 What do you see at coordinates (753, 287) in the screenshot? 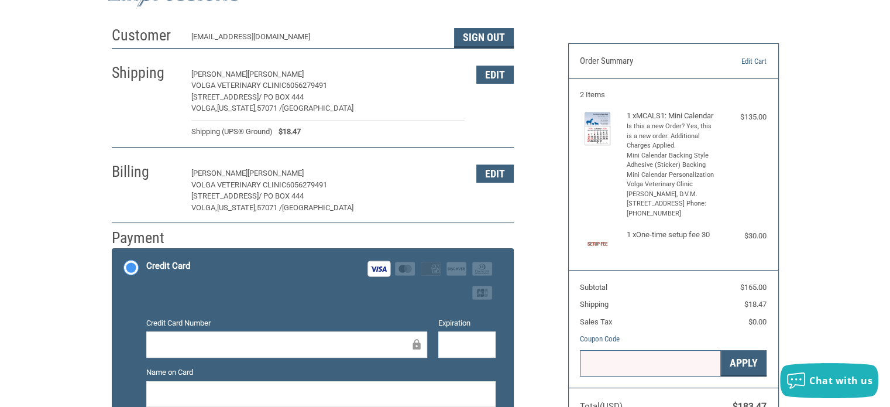
I see `span: $165.00` at bounding box center [753, 287].